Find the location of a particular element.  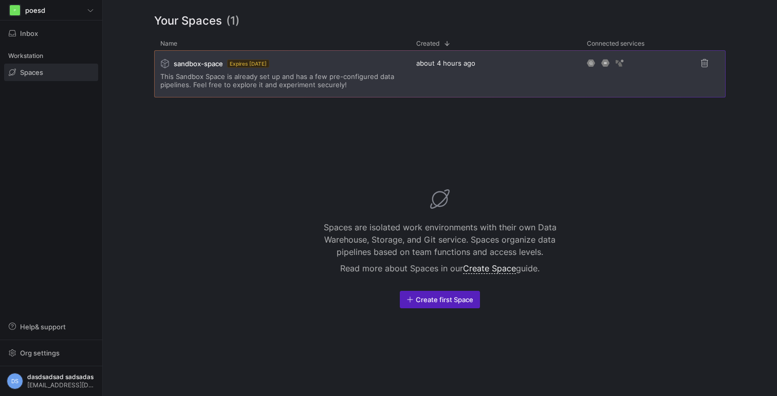

span: (1) is located at coordinates (233, 21).